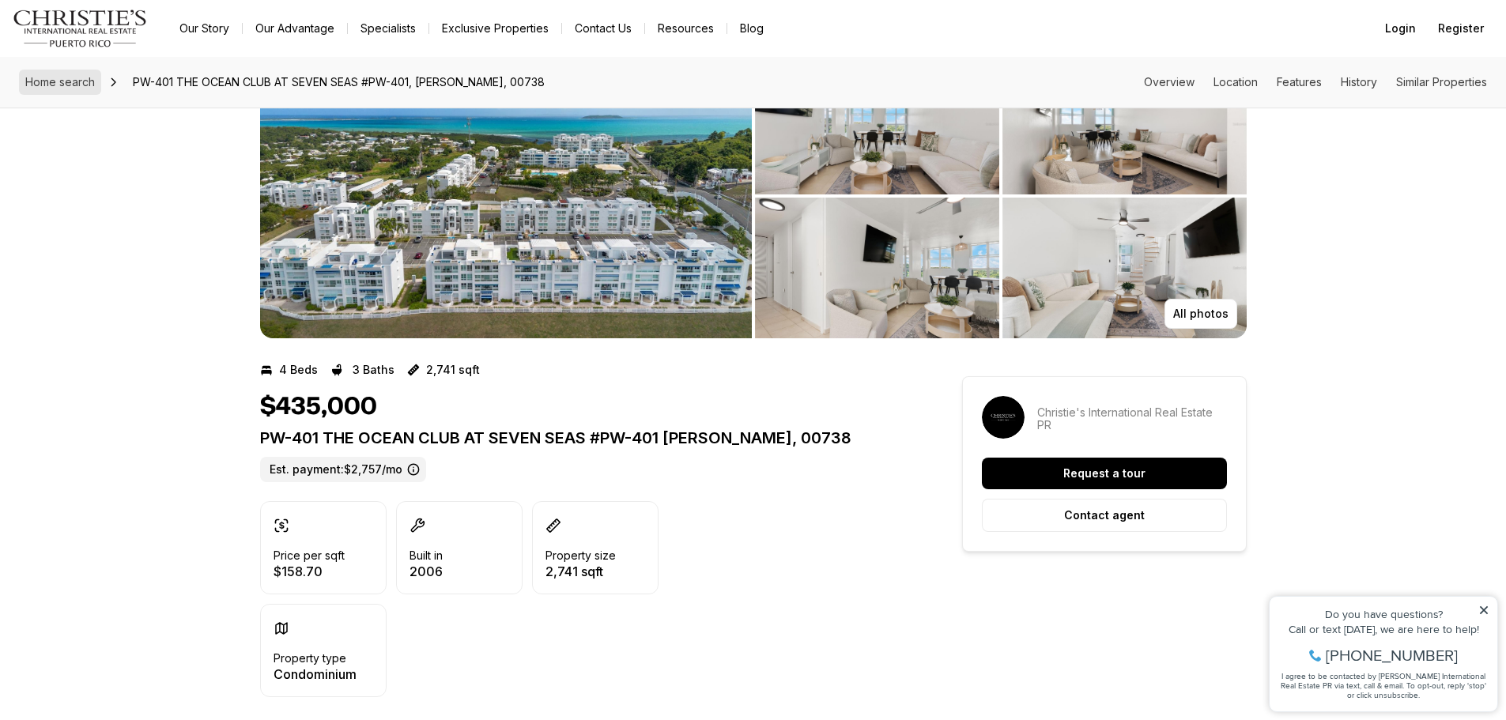 Image resolution: width=1506 pixels, height=720 pixels. Describe the element at coordinates (495, 28) in the screenshot. I see `a: Exclusive Properties` at that location.